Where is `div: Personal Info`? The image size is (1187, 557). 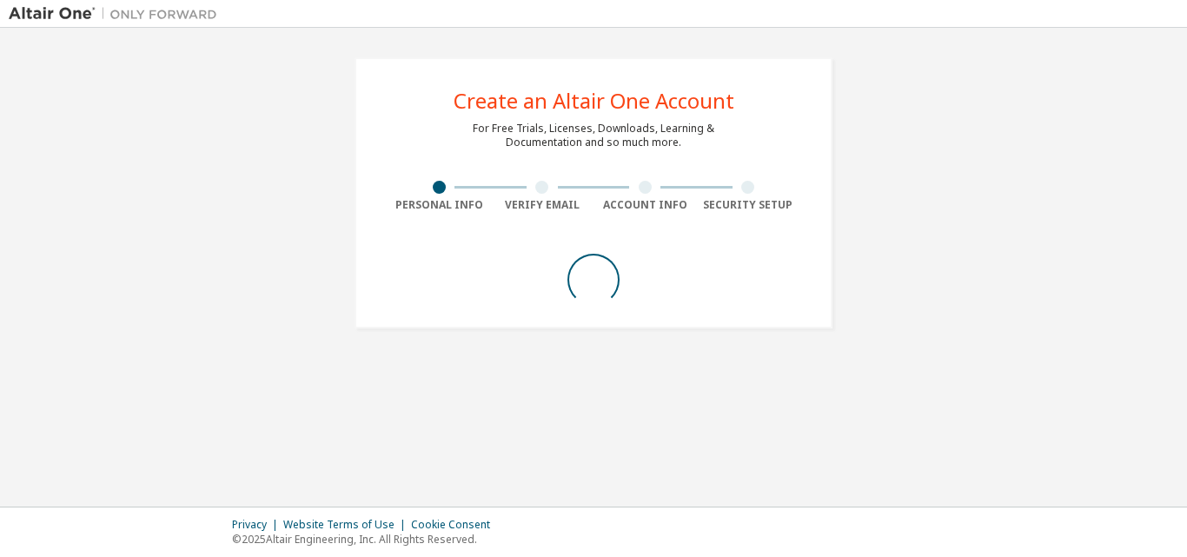 div: Personal Info is located at coordinates (439, 205).